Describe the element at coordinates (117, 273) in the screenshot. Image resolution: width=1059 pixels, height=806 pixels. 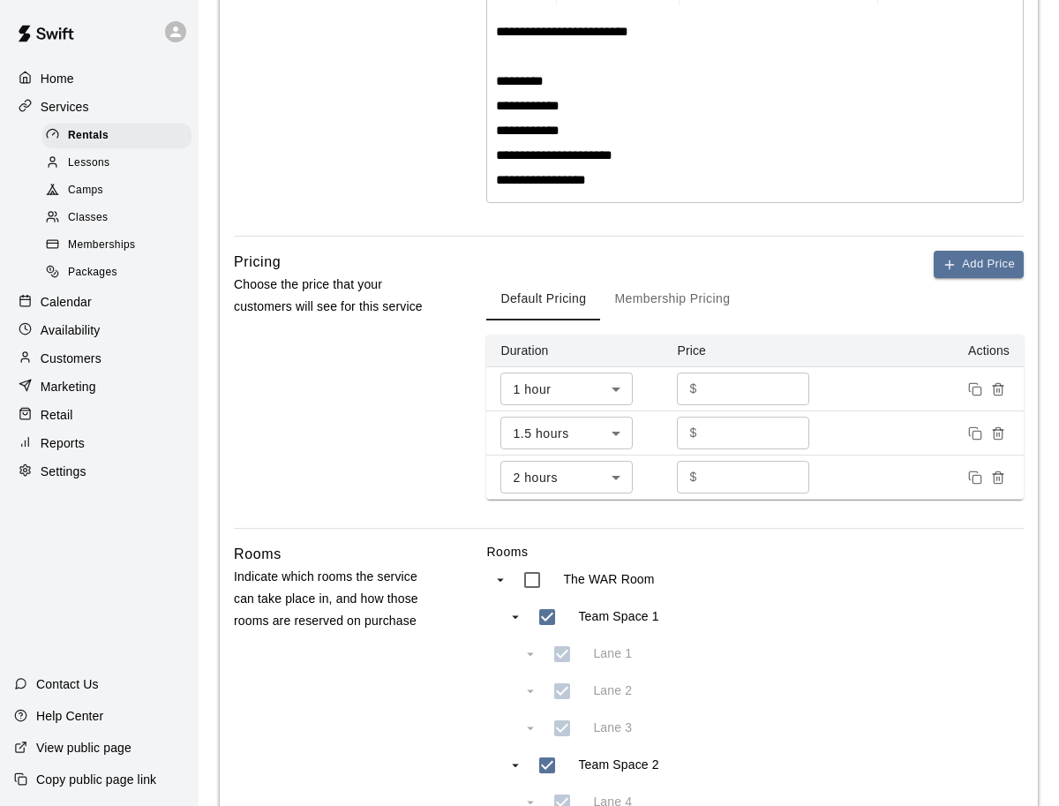
I see `div: Packages` at that location.